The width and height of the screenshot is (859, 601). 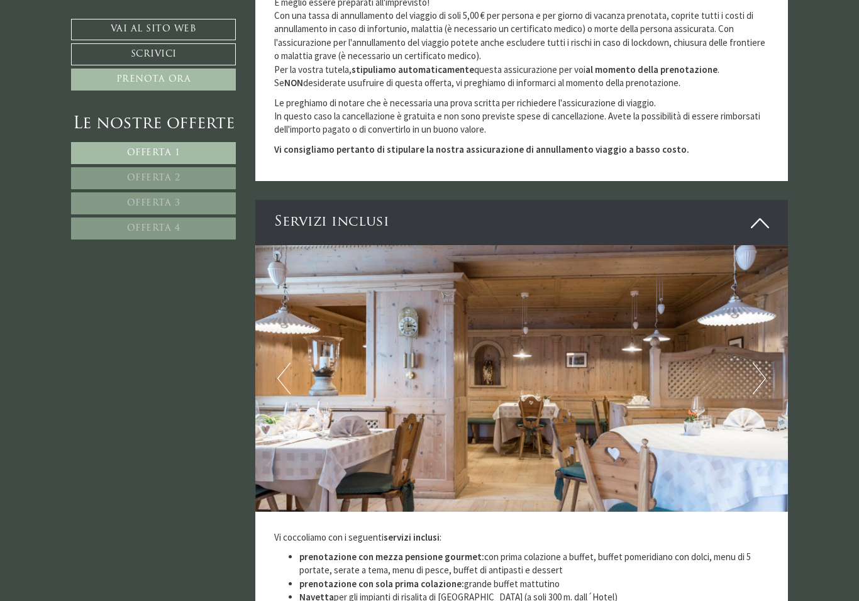 I want to click on div: Montis – Active Nature Spa, so click(x=92, y=40).